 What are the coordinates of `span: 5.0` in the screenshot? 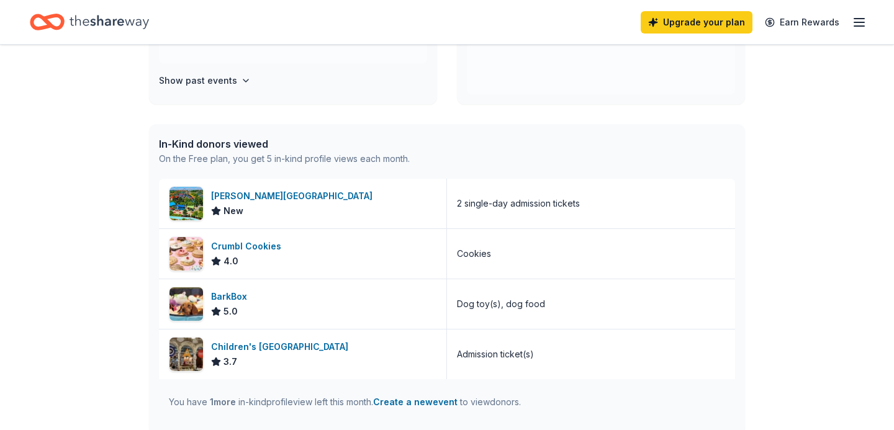 It's located at (230, 312).